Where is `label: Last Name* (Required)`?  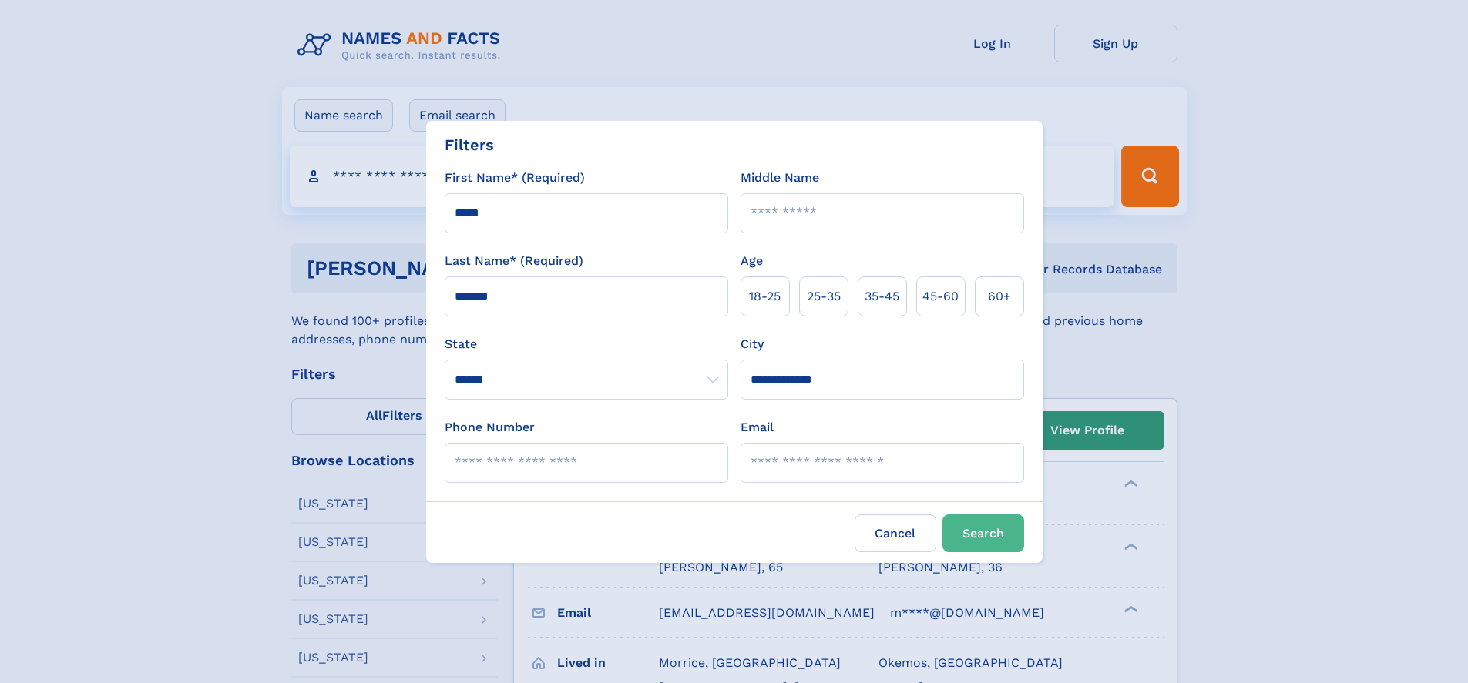 label: Last Name* (Required) is located at coordinates (514, 261).